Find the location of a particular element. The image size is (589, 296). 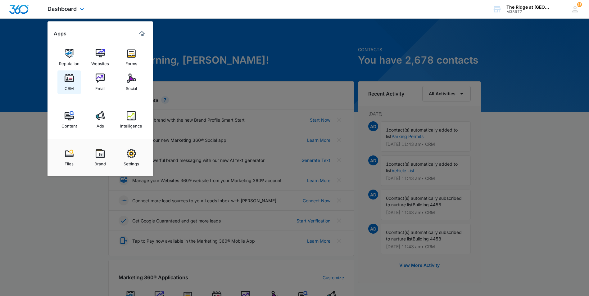

div: account name is located at coordinates (529, 7).